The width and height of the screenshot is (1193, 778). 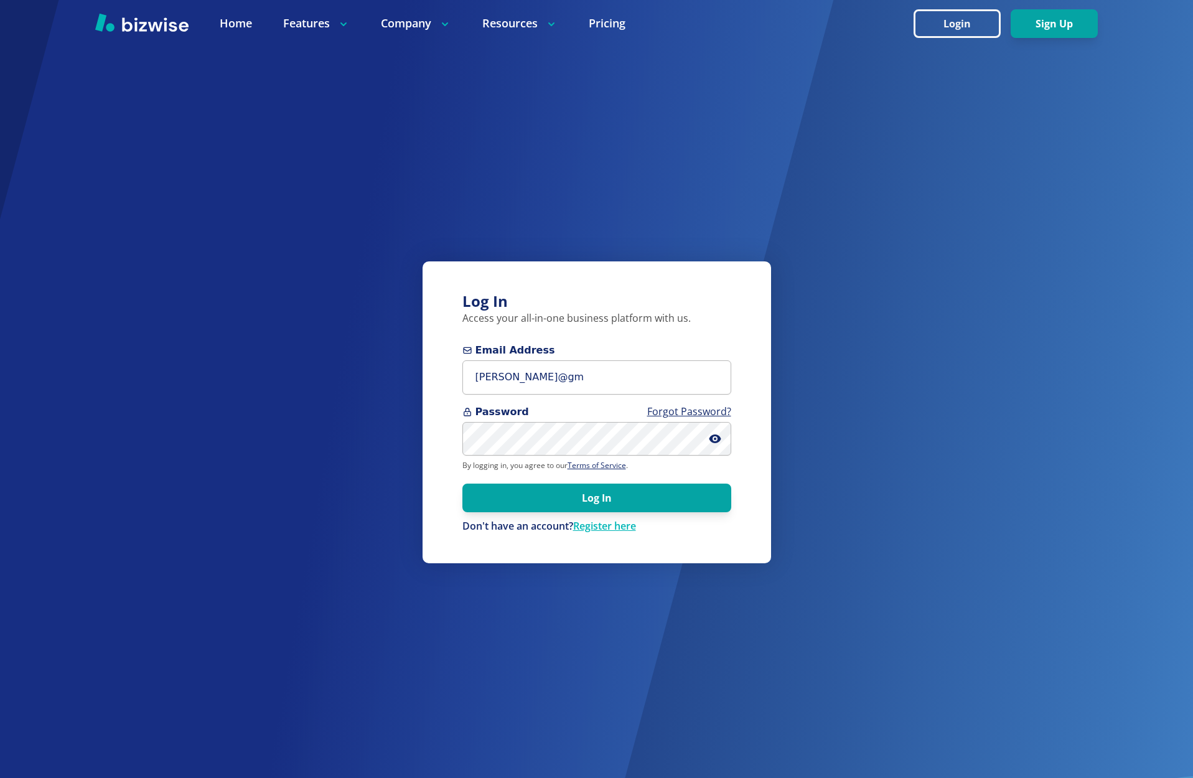 What do you see at coordinates (1054, 24) in the screenshot?
I see `a: Sign Up` at bounding box center [1054, 24].